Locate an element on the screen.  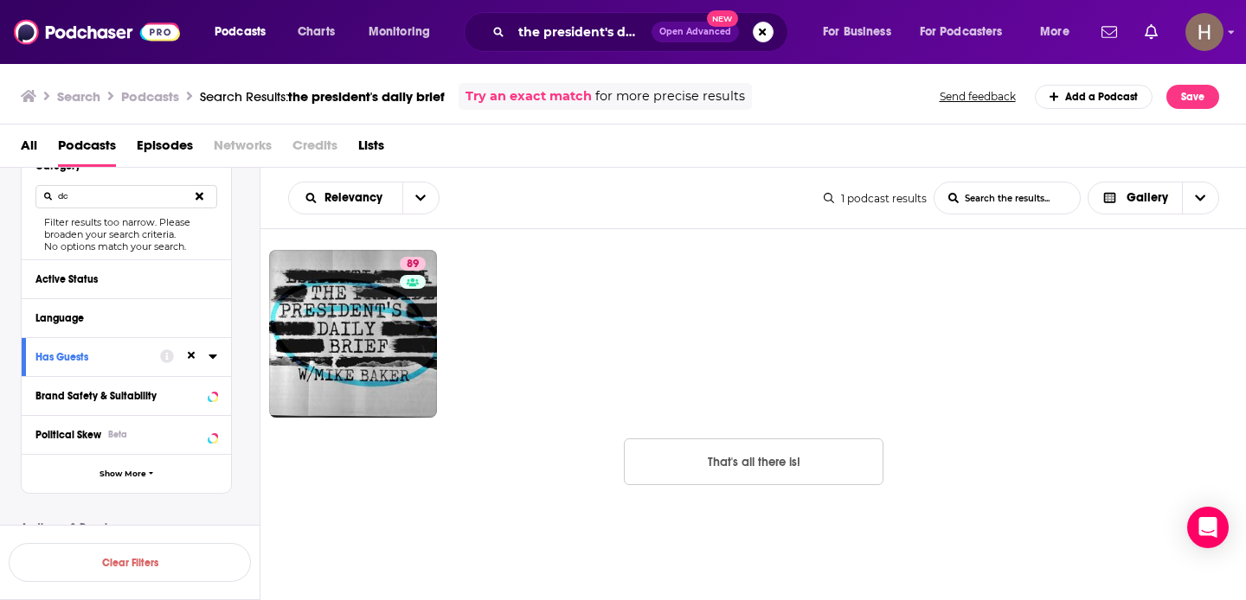
h3: Podcasts is located at coordinates (150, 96).